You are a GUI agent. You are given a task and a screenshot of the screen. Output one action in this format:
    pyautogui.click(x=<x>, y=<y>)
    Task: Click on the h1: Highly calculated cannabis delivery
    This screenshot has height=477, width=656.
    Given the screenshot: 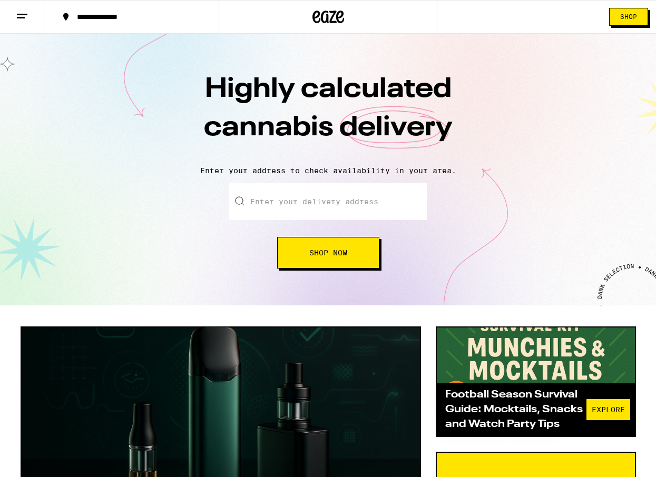 What is the action you would take?
    pyautogui.click(x=328, y=114)
    